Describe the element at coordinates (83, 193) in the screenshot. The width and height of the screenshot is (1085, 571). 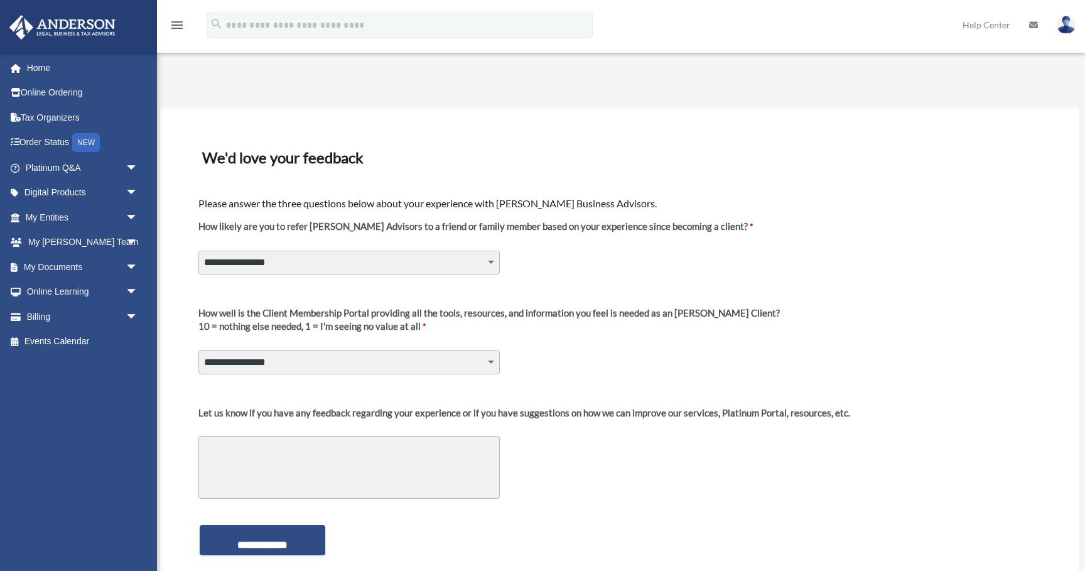
I see `a: Digital Productsarrow_drop_down` at that location.